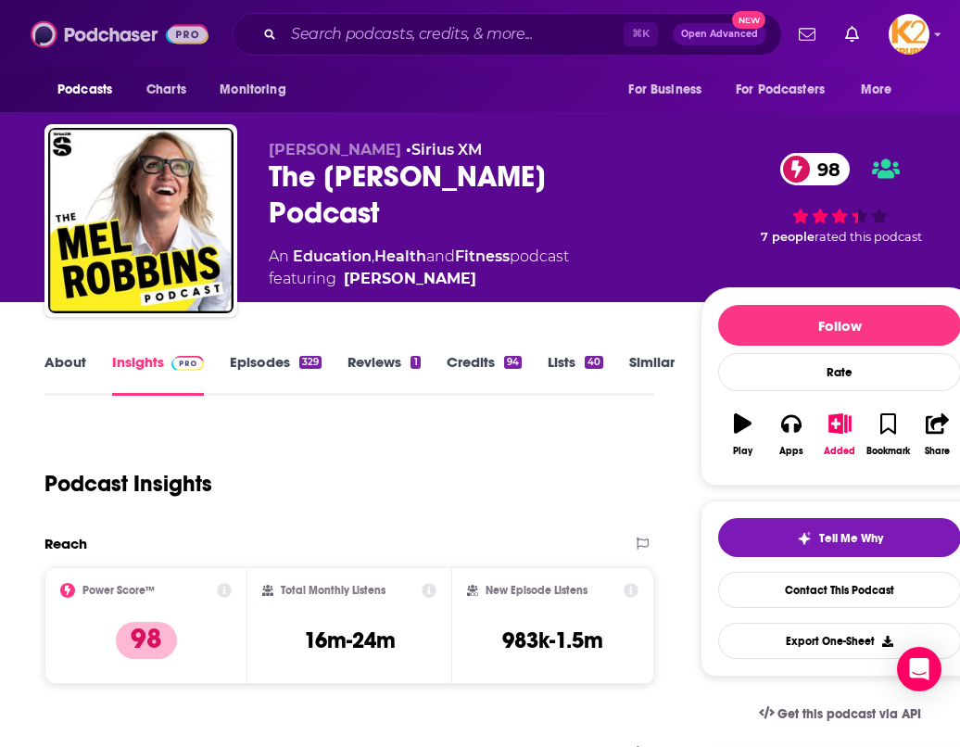 This screenshot has height=747, width=960. Describe the element at coordinates (252, 90) in the screenshot. I see `span: Monitoring` at that location.